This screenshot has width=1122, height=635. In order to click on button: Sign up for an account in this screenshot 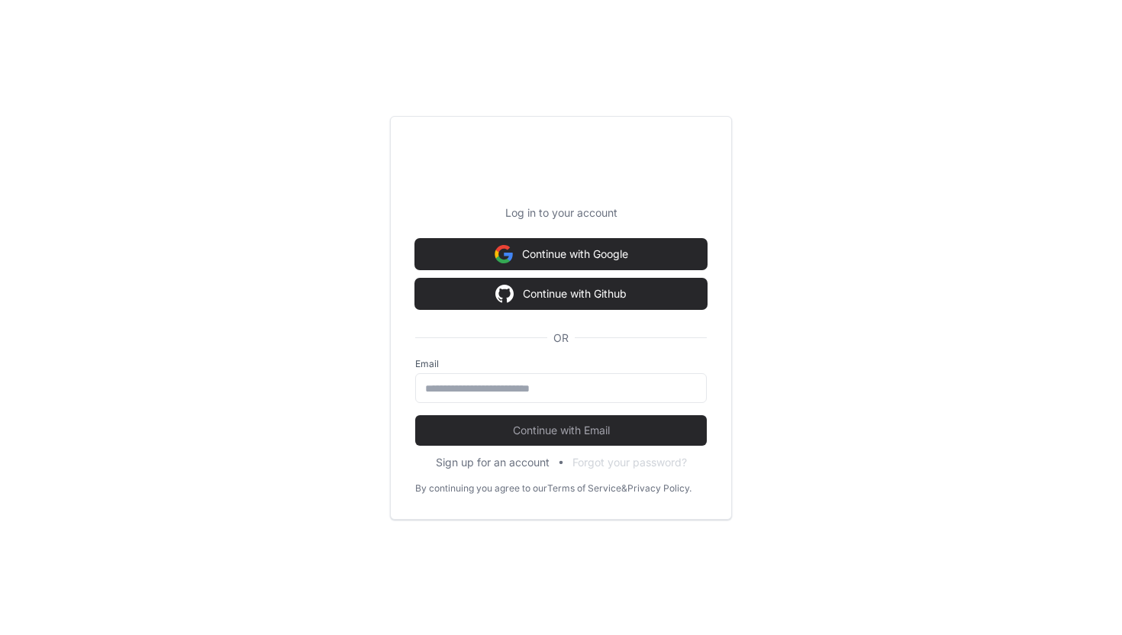, I will do `click(492, 463)`.